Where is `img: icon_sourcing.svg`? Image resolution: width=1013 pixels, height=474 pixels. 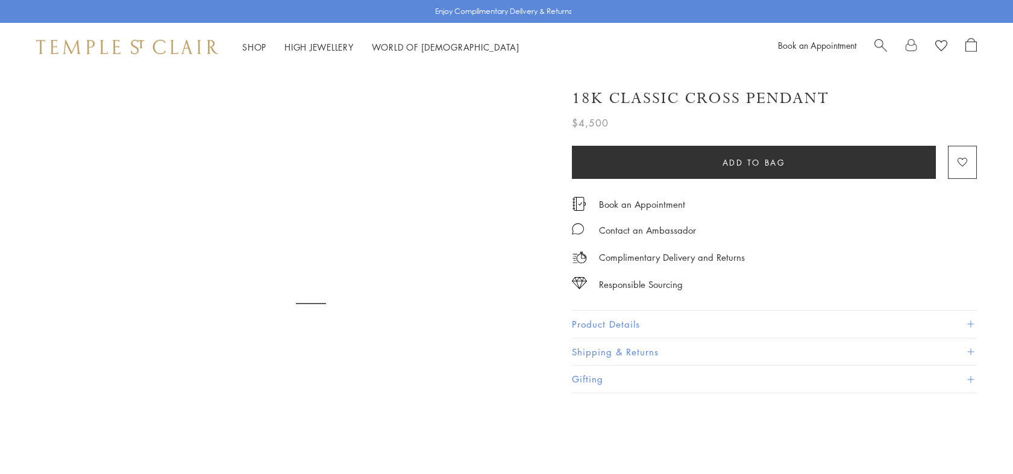
img: icon_sourcing.svg is located at coordinates (579, 283).